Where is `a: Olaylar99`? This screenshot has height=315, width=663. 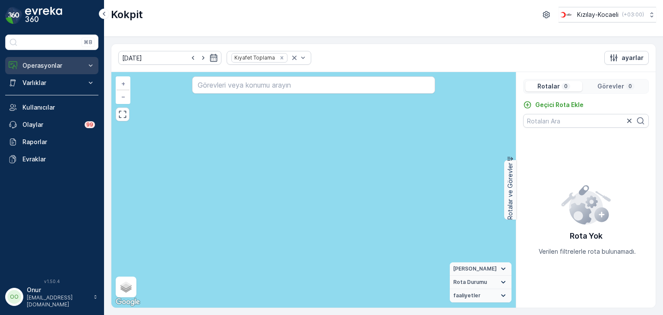
a: Olaylar99 is located at coordinates (52, 125).